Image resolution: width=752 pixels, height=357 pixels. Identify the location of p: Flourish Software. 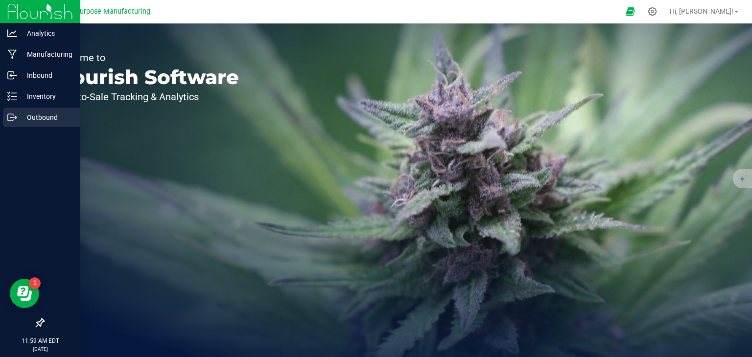
(146, 77).